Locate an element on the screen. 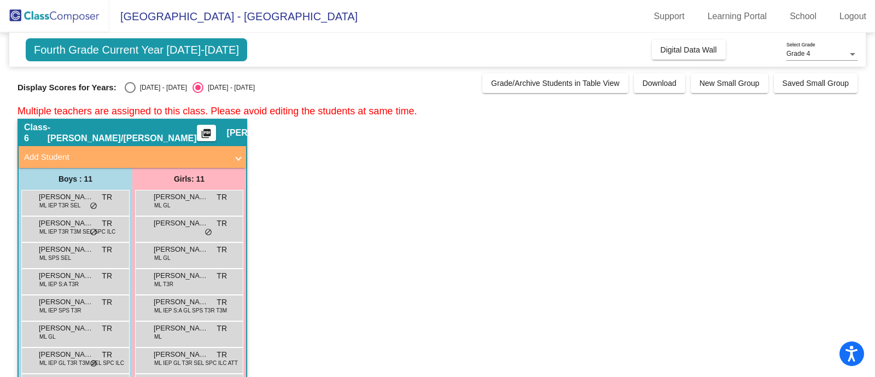  span: ML is located at coordinates (158, 336).